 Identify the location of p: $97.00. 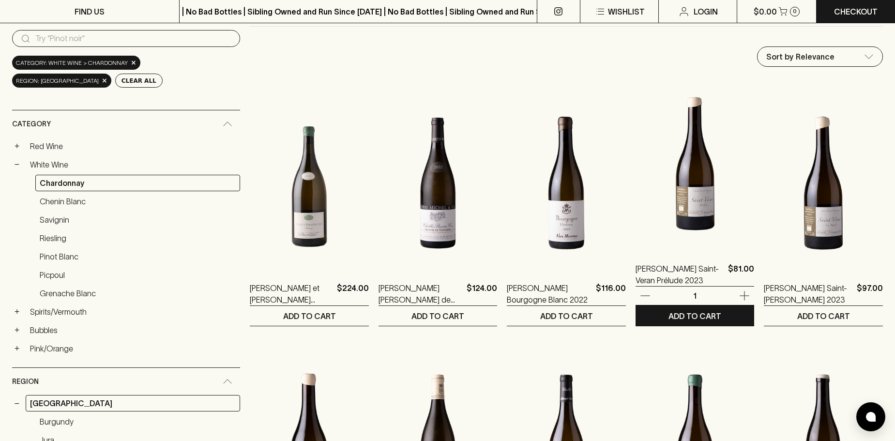
(870, 294).